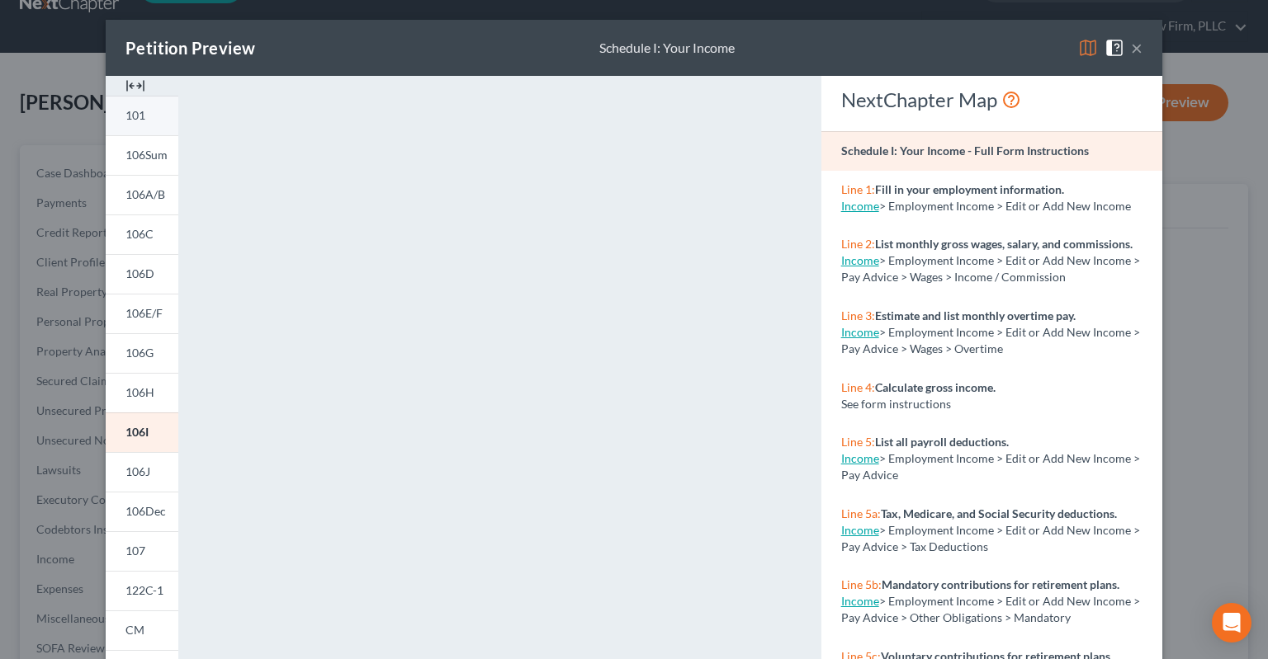 Image resolution: width=1268 pixels, height=659 pixels. What do you see at coordinates (190, 48) in the screenshot?
I see `div: Petition Preview` at bounding box center [190, 48].